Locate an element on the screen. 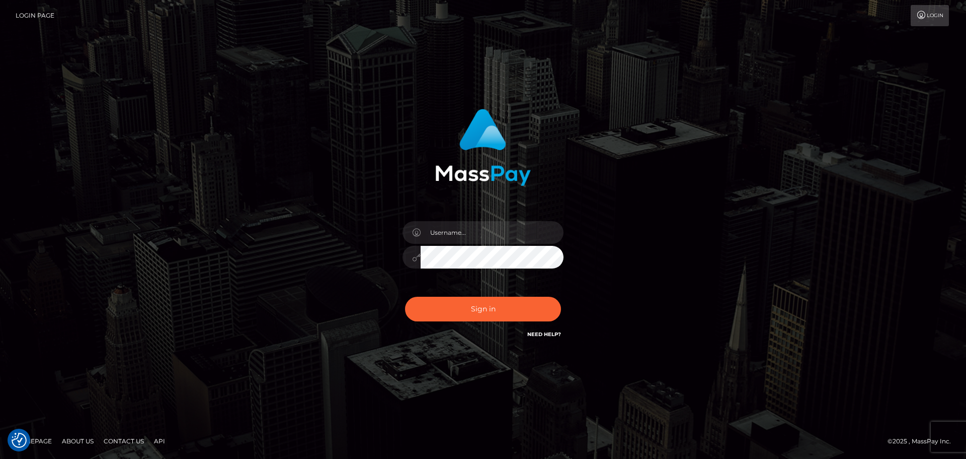  input: Username... is located at coordinates (492, 232).